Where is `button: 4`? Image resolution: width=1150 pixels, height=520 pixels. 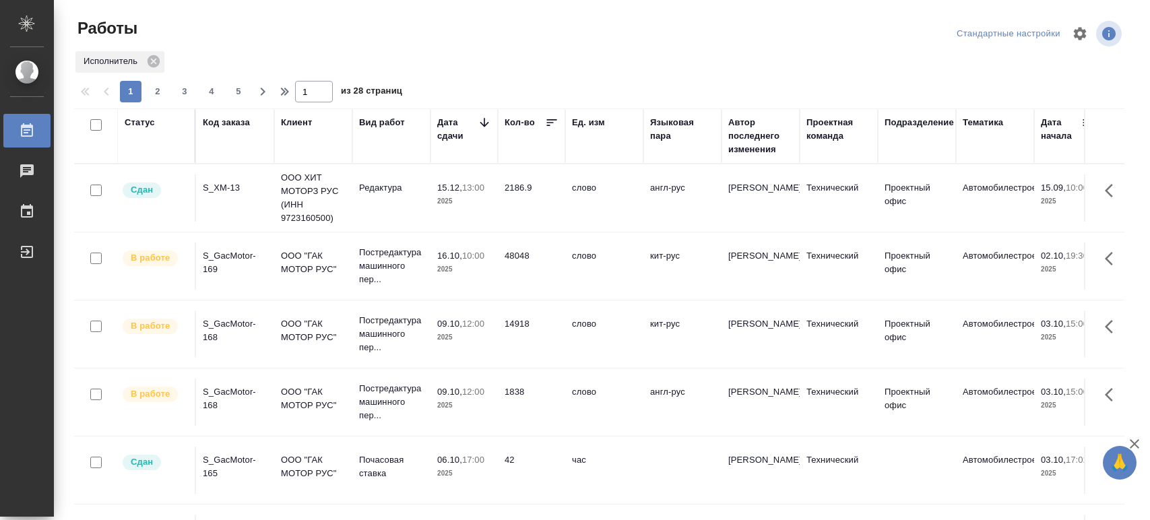 button: 4 is located at coordinates (212, 92).